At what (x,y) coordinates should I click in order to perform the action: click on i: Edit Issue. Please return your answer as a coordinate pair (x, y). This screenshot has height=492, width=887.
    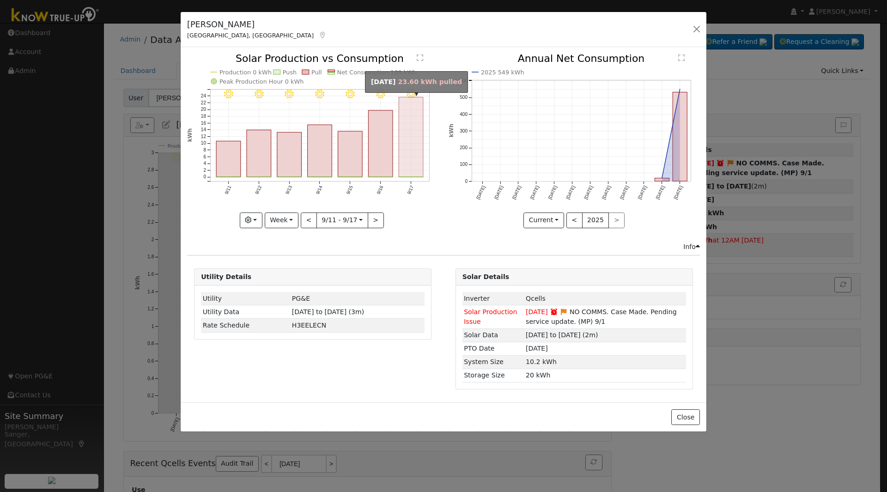
    Looking at the image, I should click on (564, 312).